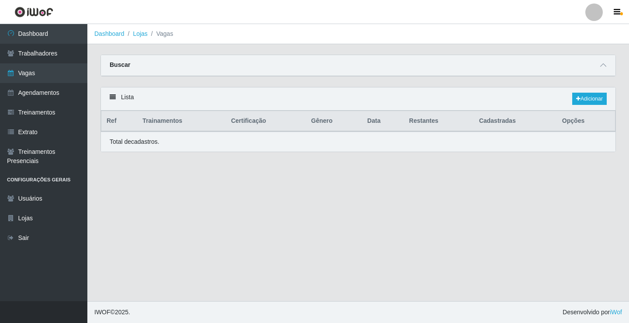 This screenshot has height=323, width=629. Describe the element at coordinates (590, 99) in the screenshot. I see `a: Adicionar` at that location.